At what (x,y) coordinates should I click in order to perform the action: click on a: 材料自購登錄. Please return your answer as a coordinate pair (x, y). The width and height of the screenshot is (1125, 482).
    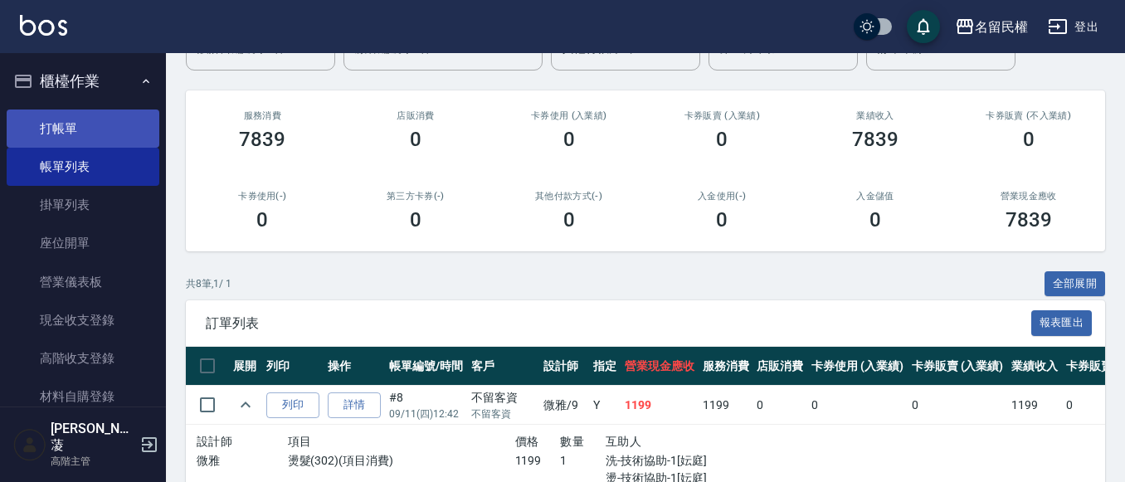
    Looking at the image, I should click on (83, 396).